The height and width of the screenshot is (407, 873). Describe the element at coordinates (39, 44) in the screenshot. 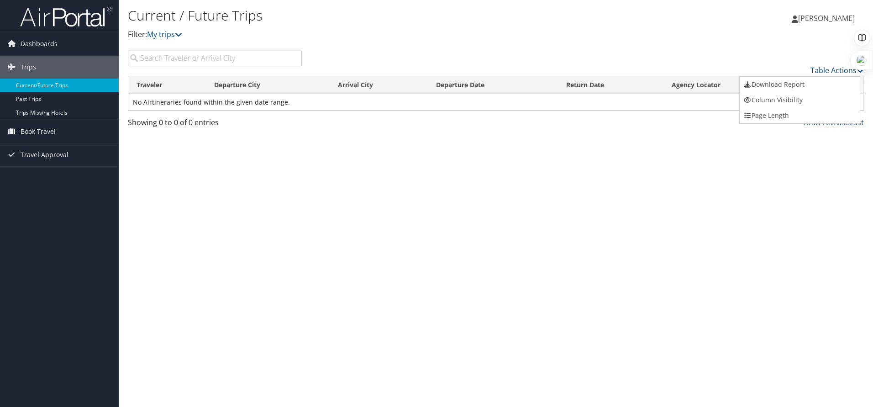

I see `span: Dashboards` at that location.